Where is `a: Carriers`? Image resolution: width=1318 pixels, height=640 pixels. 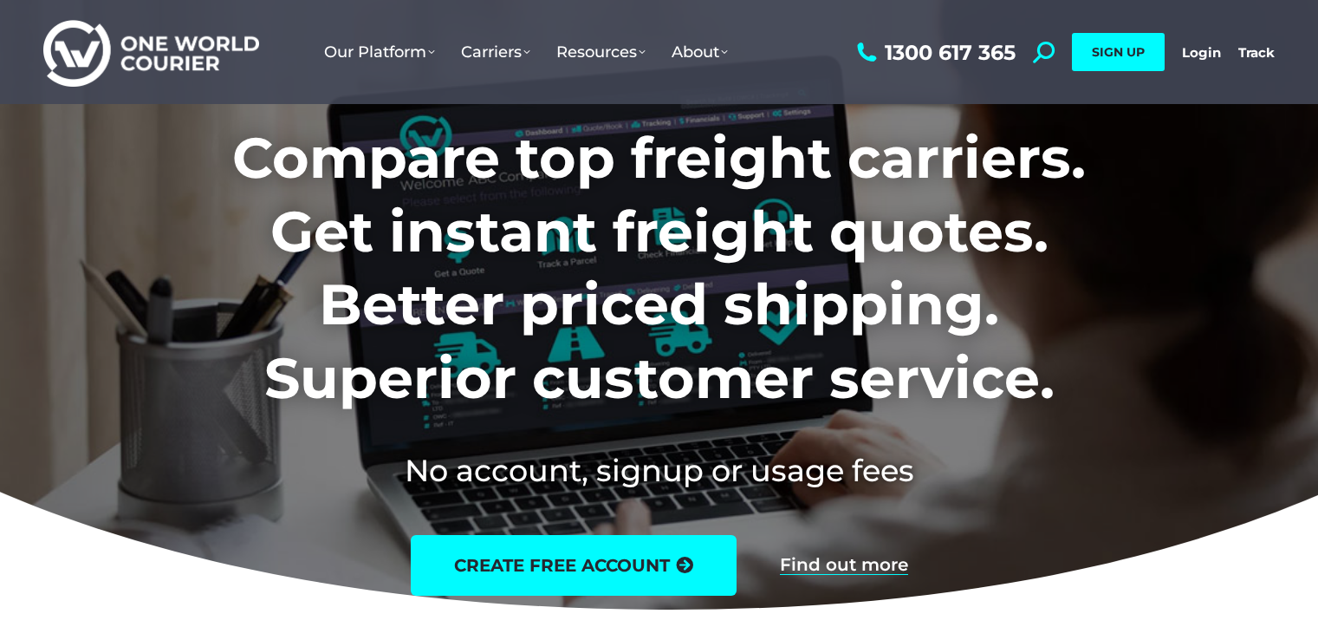 a: Carriers is located at coordinates (496, 52).